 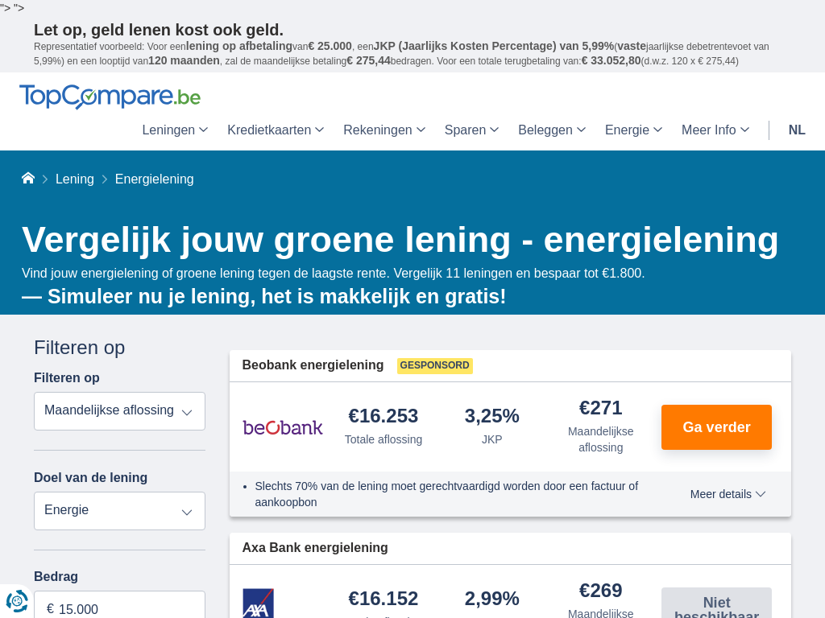 I want to click on div: Totale aflossing, so click(x=383, y=440).